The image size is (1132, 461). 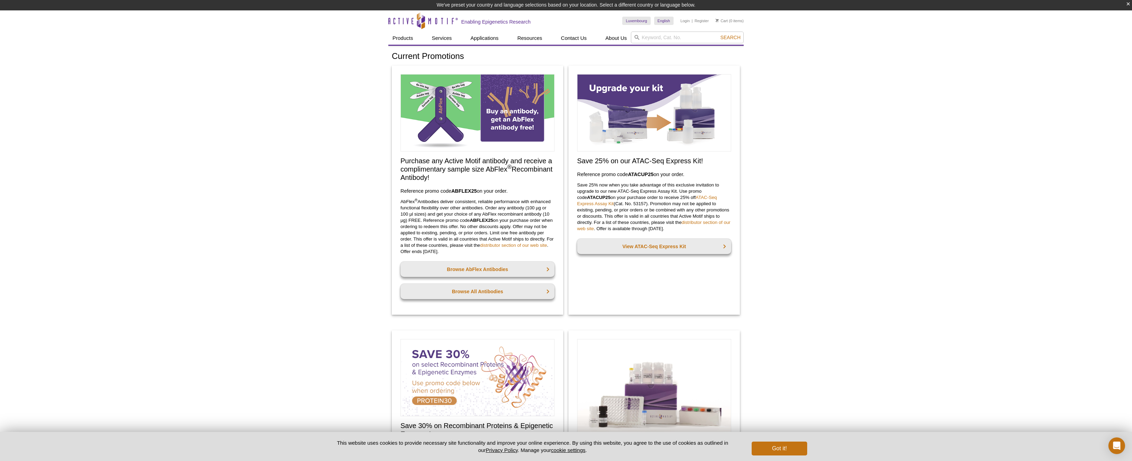 I want to click on h2: Purchase any Active Motif antibody and receive a complimentary sample size AbFlex Recombinant Ant..., so click(x=477, y=169).